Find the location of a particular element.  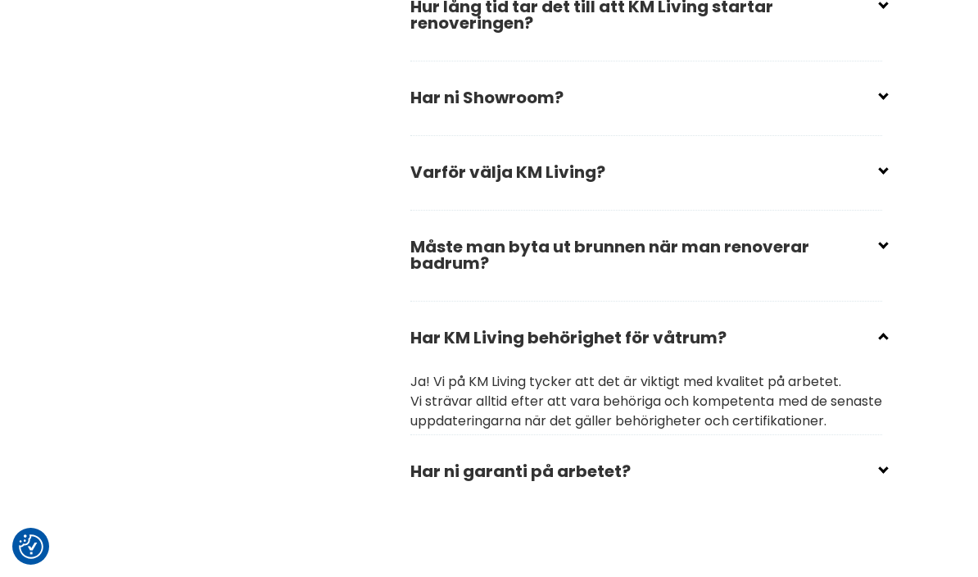

button: Samtyckesinställningar is located at coordinates (31, 546).